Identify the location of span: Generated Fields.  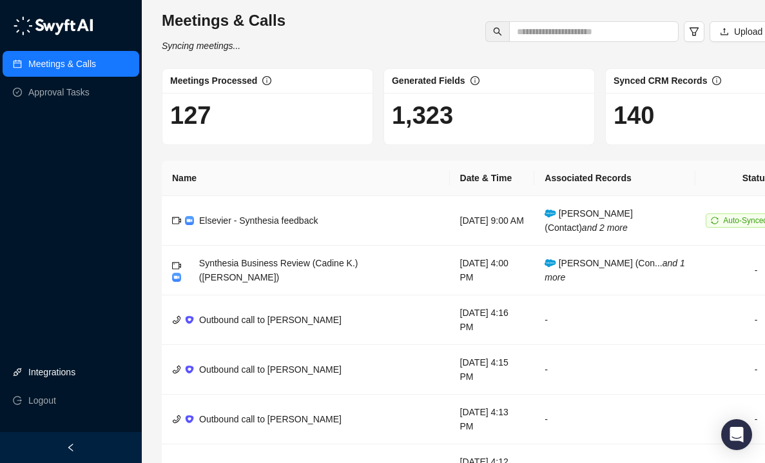
(429, 81).